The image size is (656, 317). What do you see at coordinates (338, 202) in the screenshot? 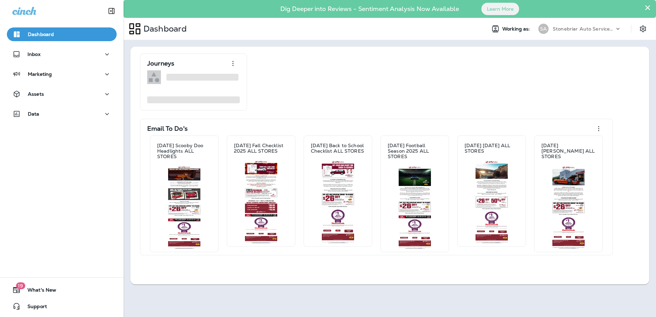
I see `img: 41bd7329-a9f5-4d70-bdf6-0960bd2260f9.jpg` at bounding box center [338, 202].